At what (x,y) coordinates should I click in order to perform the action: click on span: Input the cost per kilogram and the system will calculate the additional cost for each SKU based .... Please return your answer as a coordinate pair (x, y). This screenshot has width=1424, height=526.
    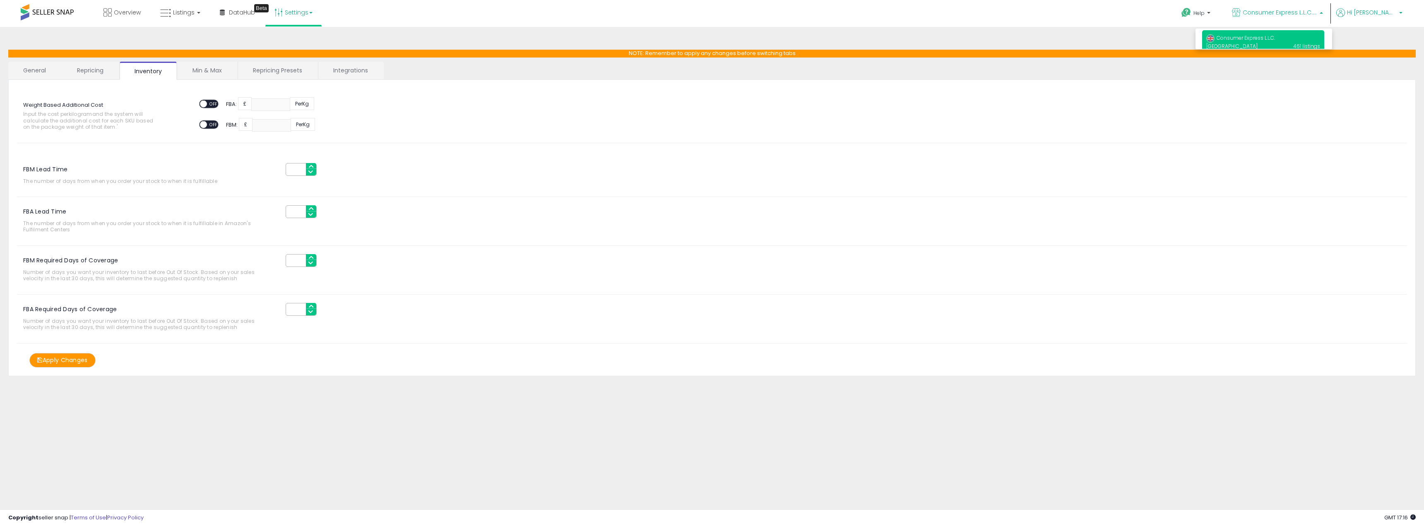
    Looking at the image, I should click on (92, 120).